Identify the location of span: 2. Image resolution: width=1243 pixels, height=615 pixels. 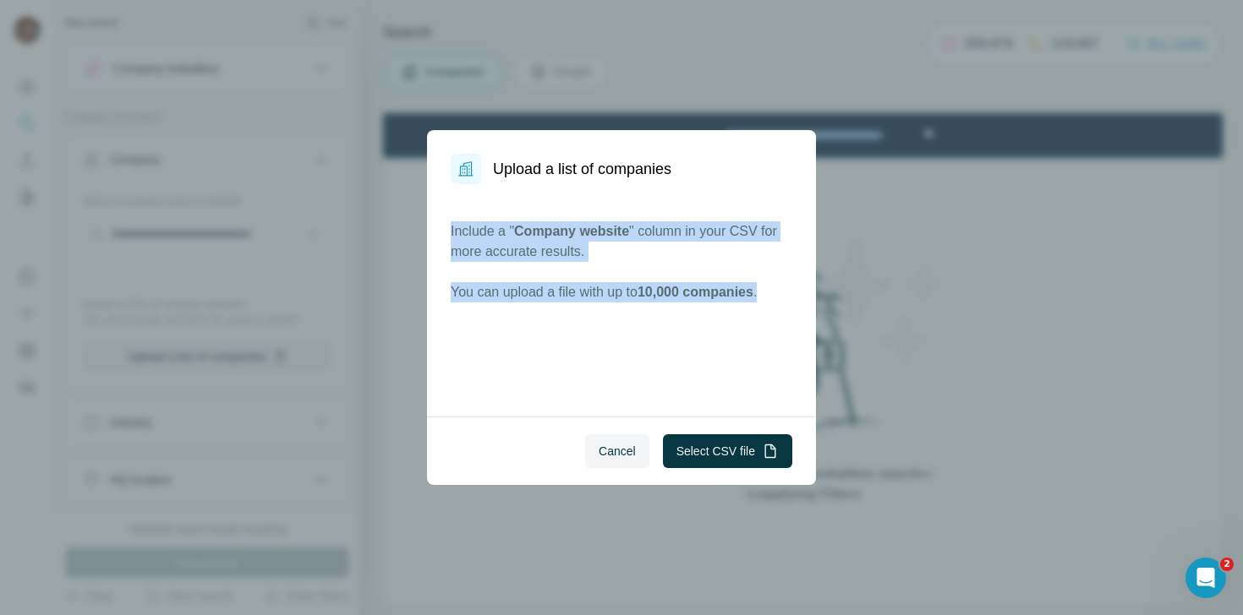
(1227, 565).